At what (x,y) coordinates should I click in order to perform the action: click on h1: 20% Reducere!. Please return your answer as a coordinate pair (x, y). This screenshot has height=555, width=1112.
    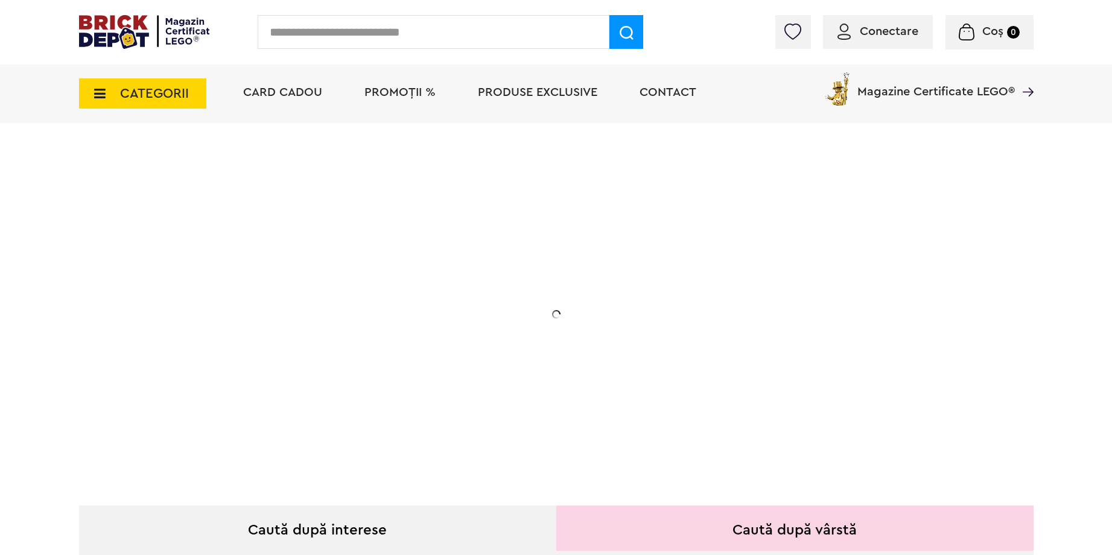
    Looking at the image, I should click on (285, 265).